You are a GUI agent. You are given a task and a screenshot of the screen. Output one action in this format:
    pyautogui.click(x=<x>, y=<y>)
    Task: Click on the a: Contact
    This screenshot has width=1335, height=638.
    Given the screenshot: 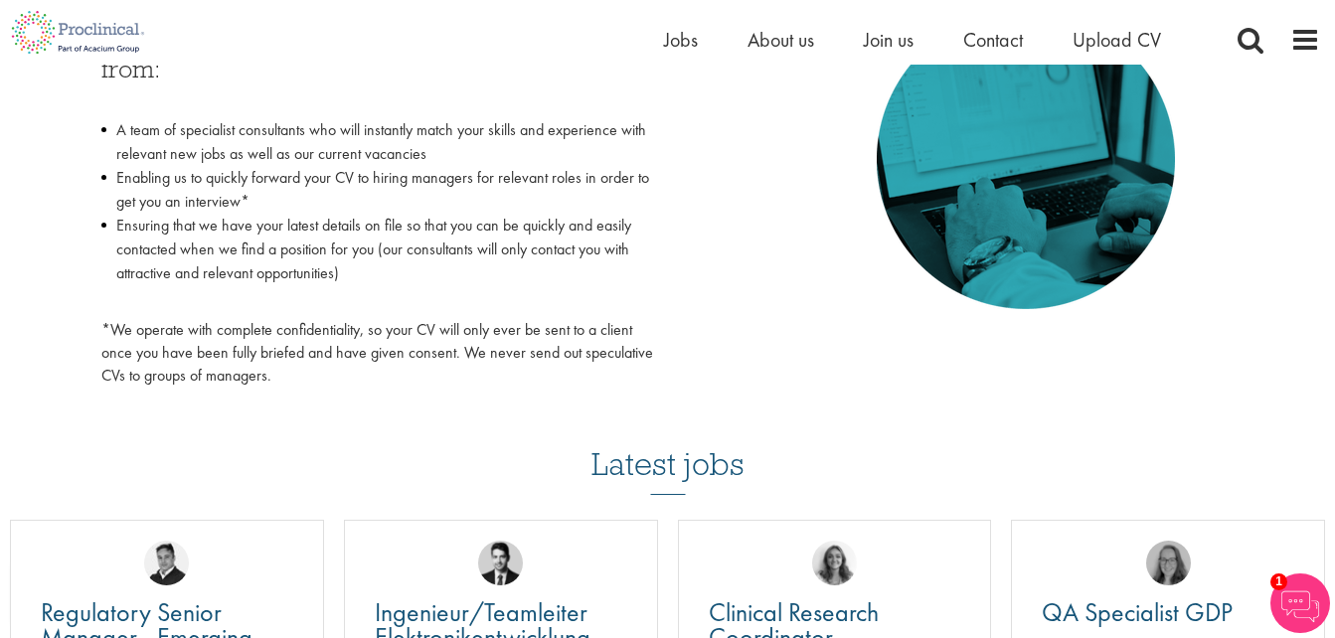 What is the action you would take?
    pyautogui.click(x=993, y=40)
    